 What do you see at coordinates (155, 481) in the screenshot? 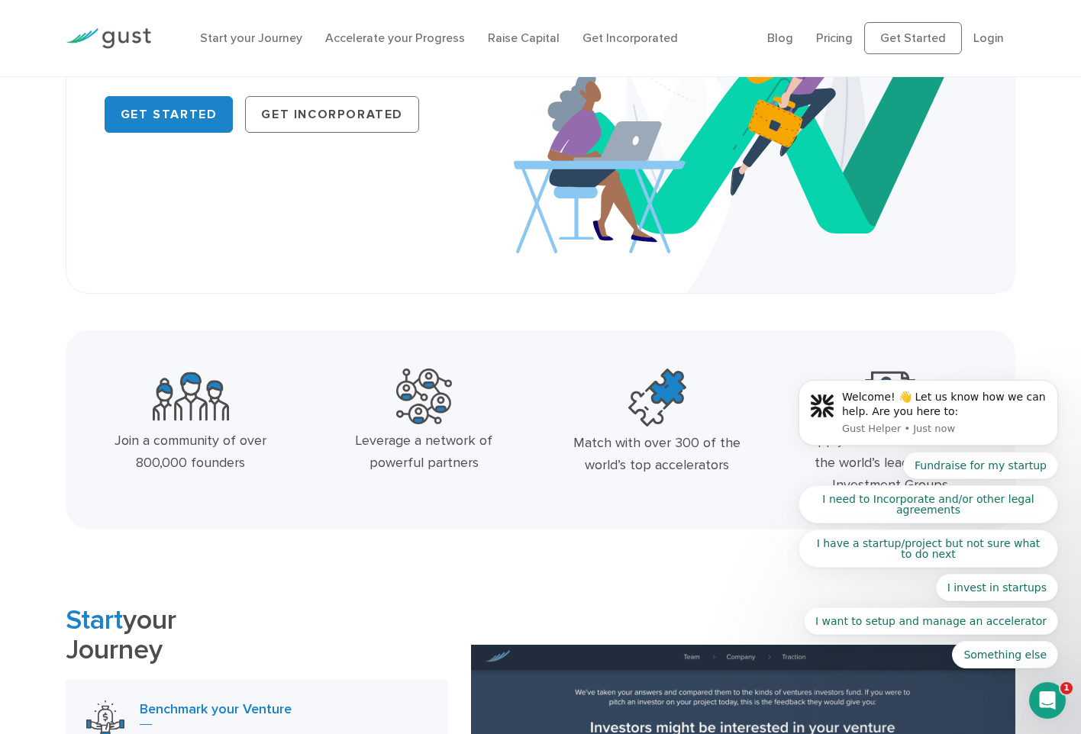
I see `button: Quick reply: I want to setup and manage an accelerator` at bounding box center [155, 481].